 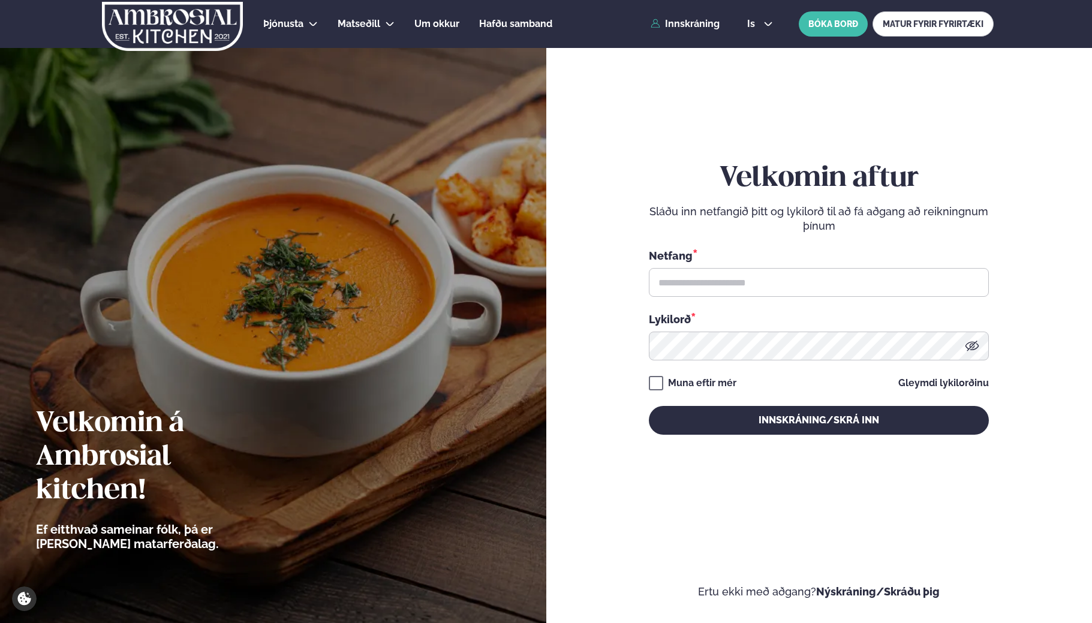 What do you see at coordinates (819, 592) in the screenshot?
I see `p: Ertu ekki með aðgang?` at bounding box center [819, 592].